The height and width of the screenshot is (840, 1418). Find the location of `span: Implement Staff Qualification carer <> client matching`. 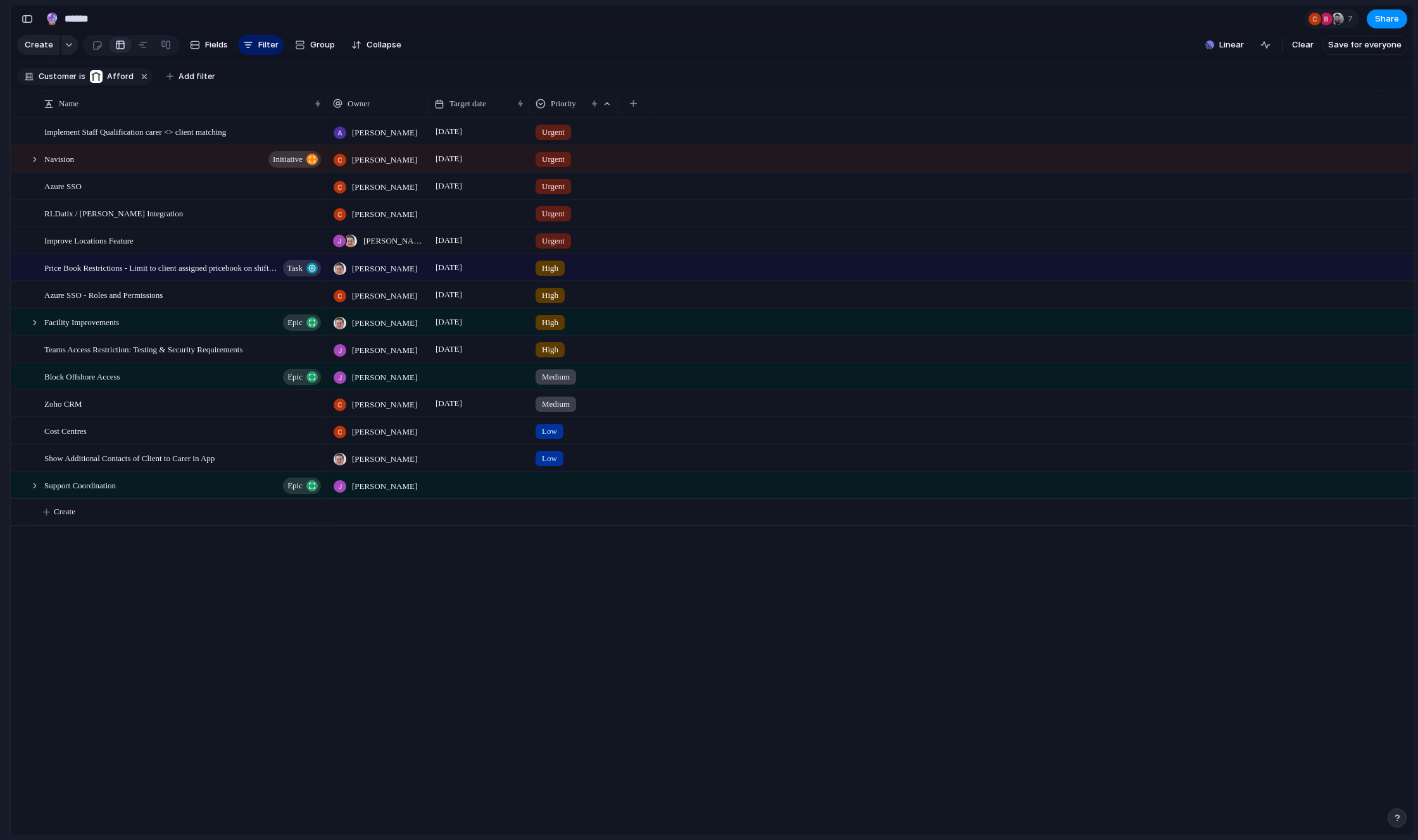

span: Implement Staff Qualification carer <> client matching is located at coordinates (134, 131).